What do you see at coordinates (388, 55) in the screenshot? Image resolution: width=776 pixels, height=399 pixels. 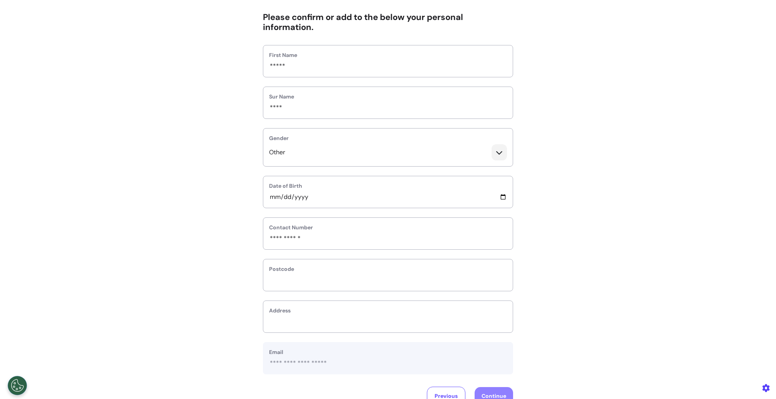 I see `label: First Name` at bounding box center [388, 55].